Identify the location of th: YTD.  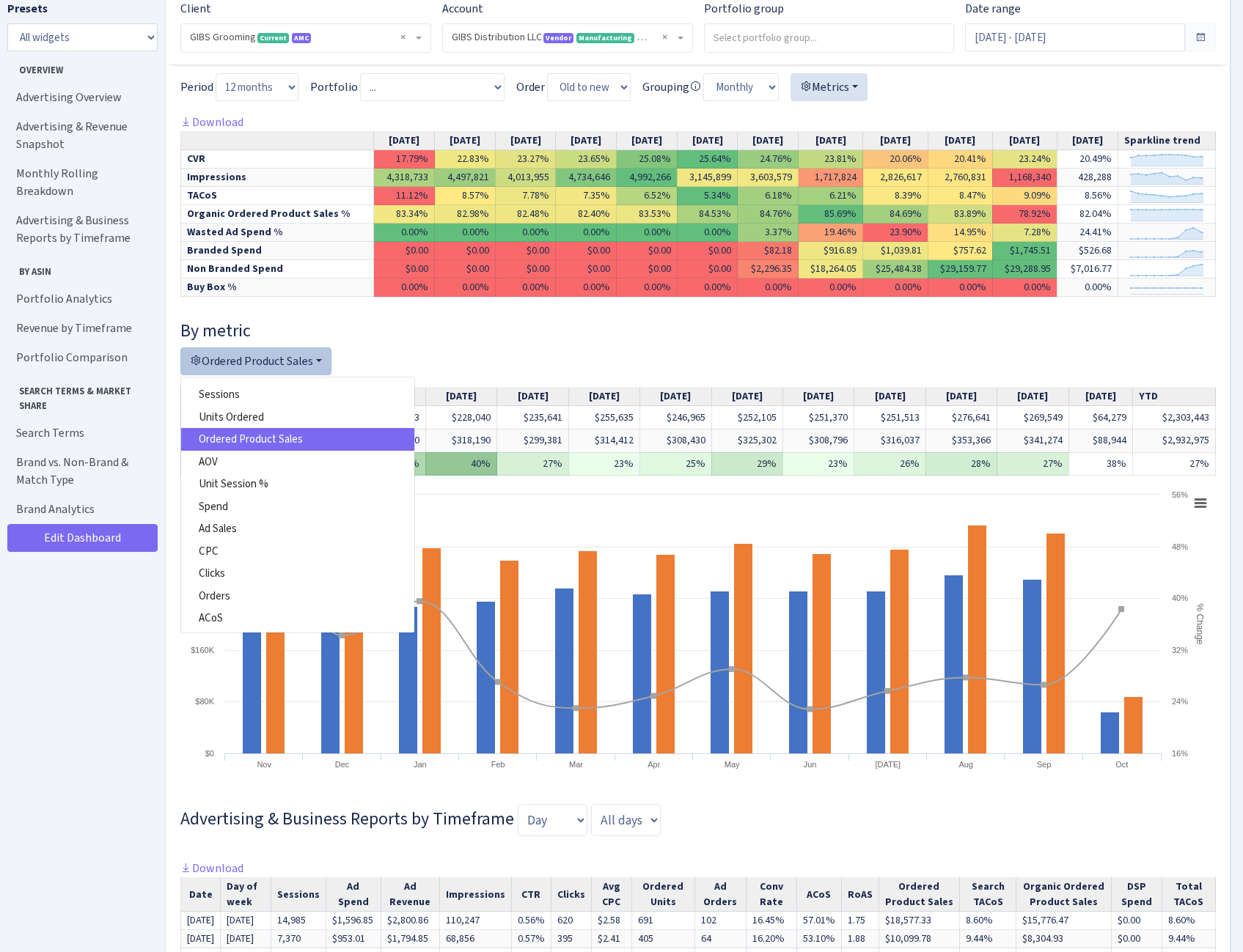
(1174, 397).